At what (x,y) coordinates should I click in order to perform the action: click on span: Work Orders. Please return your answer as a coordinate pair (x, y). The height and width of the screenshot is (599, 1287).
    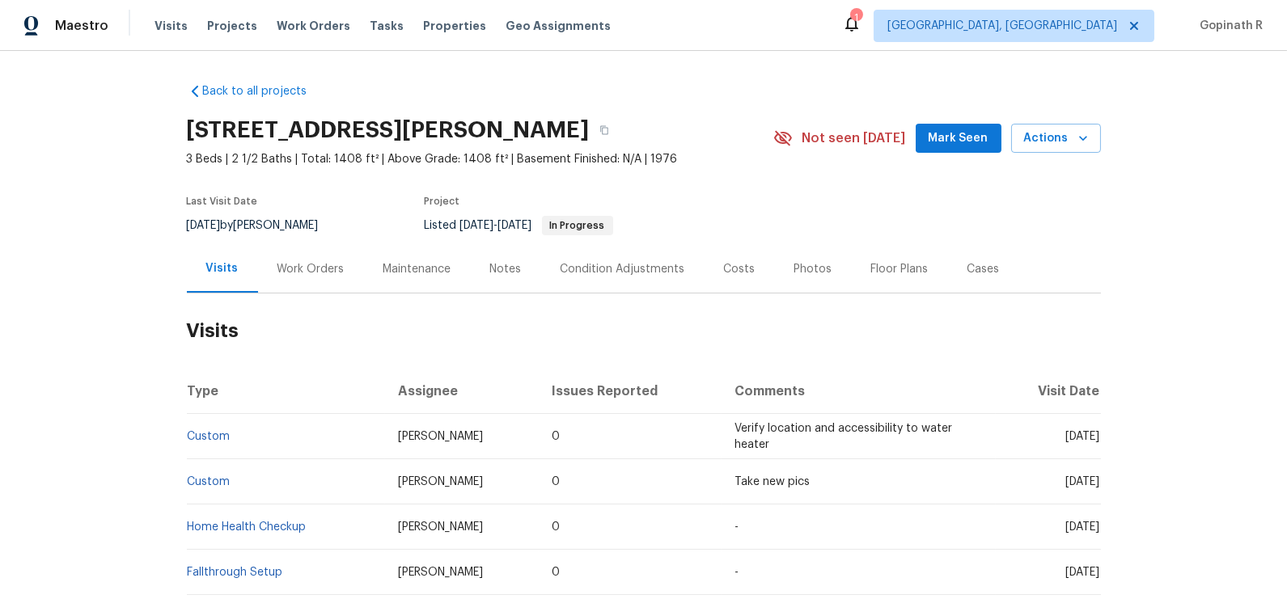
    Looking at the image, I should click on (313, 26).